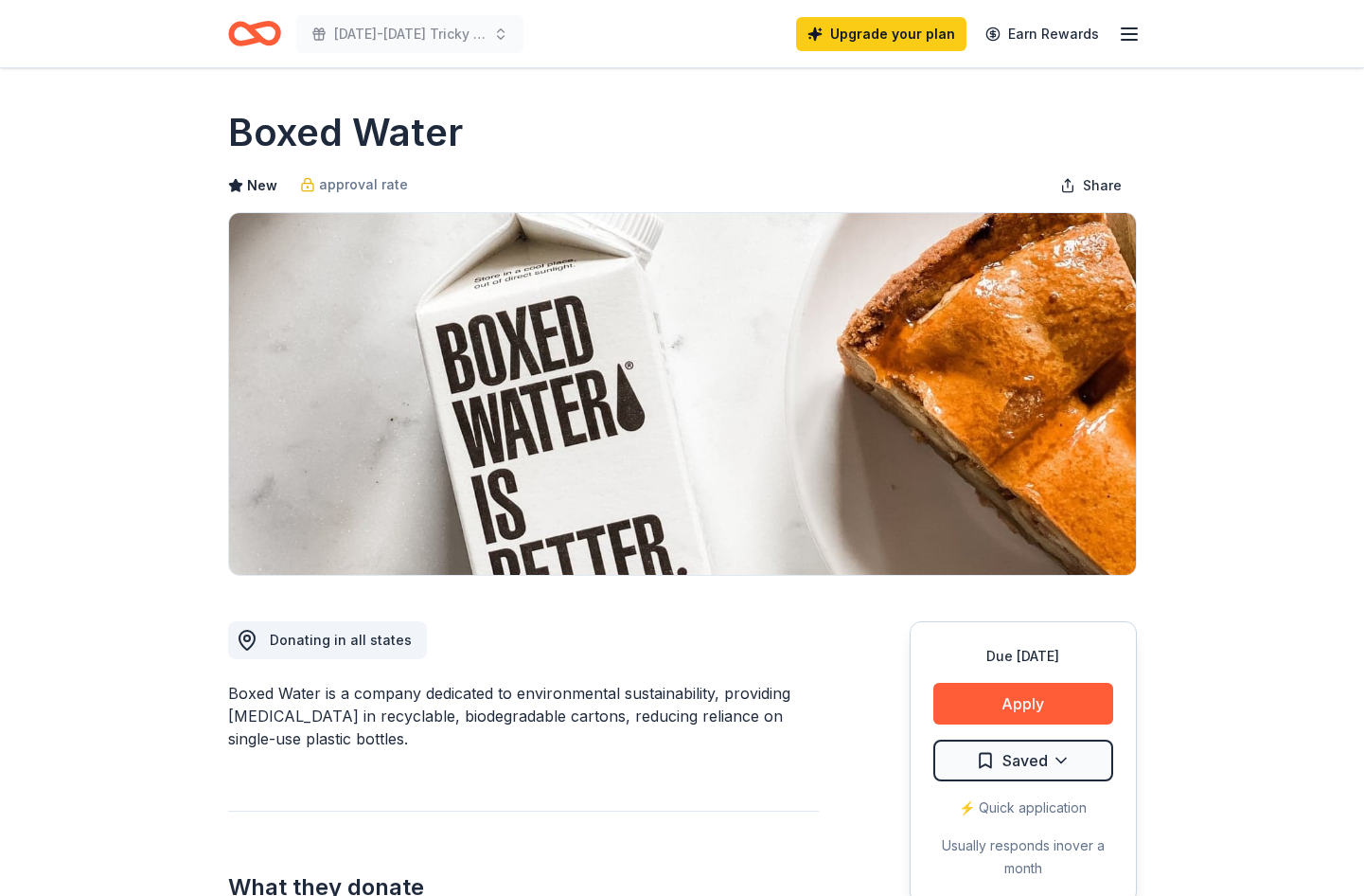 The width and height of the screenshot is (1364, 896). I want to click on span: New, so click(263, 186).